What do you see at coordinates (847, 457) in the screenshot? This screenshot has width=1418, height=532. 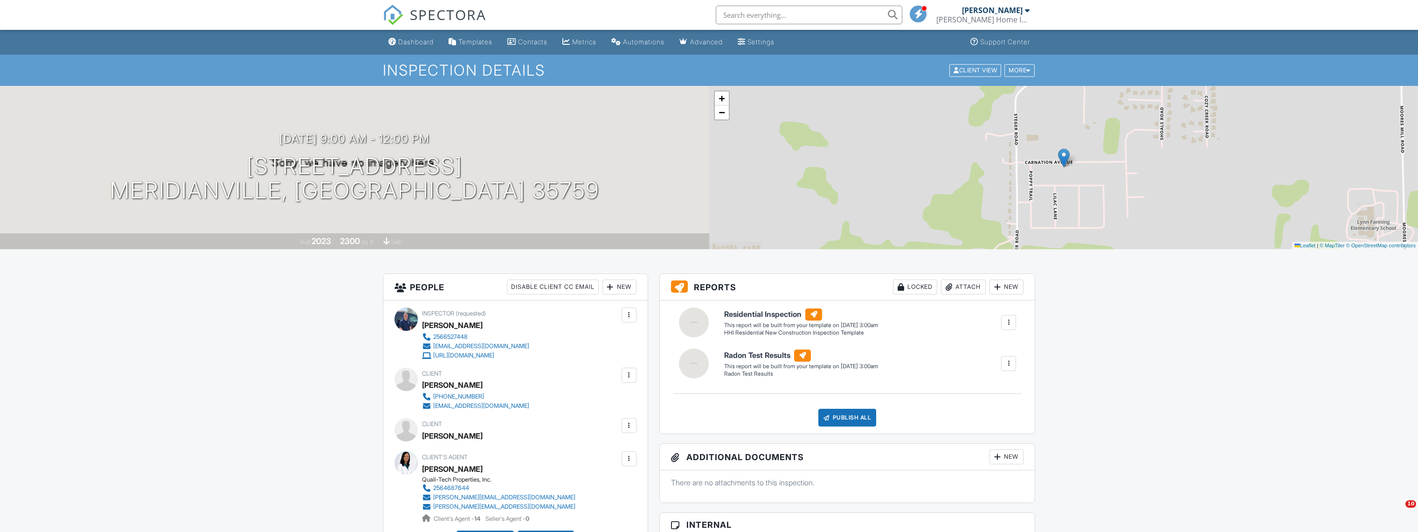 I see `h3: Additional Documents` at bounding box center [847, 457].